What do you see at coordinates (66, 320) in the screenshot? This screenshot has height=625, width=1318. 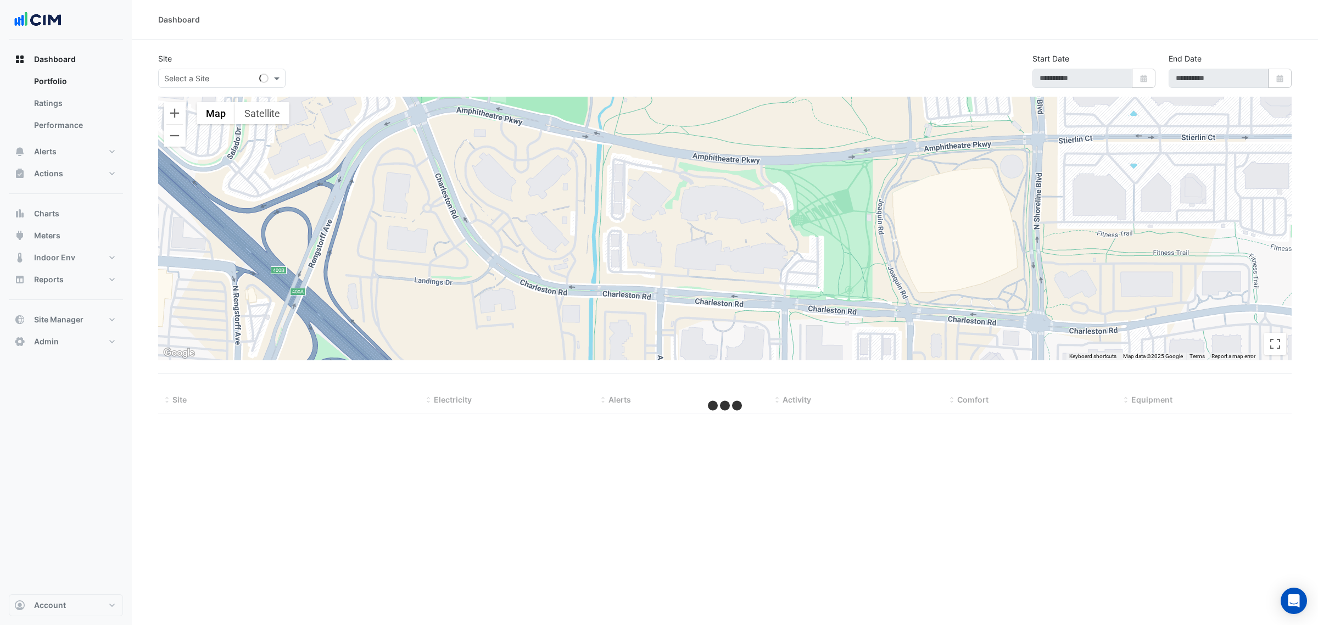 I see `button: Site Manager` at bounding box center [66, 320].